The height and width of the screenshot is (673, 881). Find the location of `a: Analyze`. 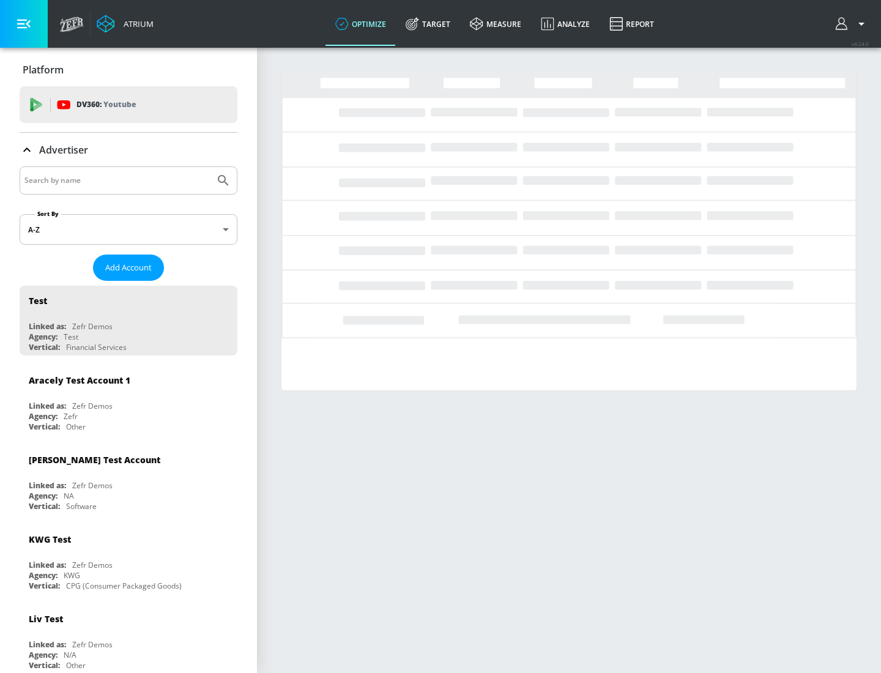

a: Analyze is located at coordinates (565, 24).